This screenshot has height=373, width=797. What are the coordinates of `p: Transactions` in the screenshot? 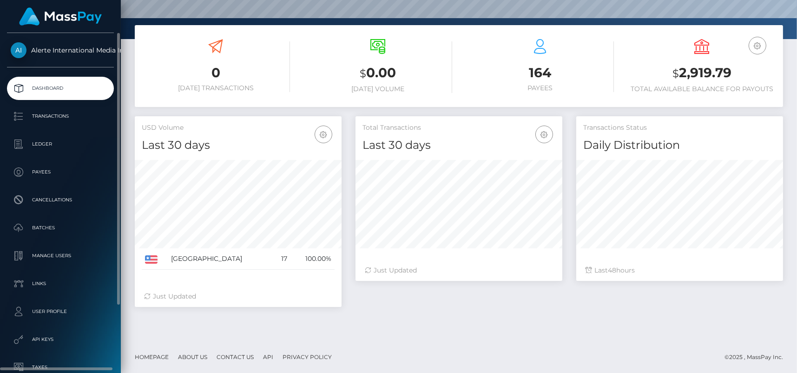 It's located at (60, 116).